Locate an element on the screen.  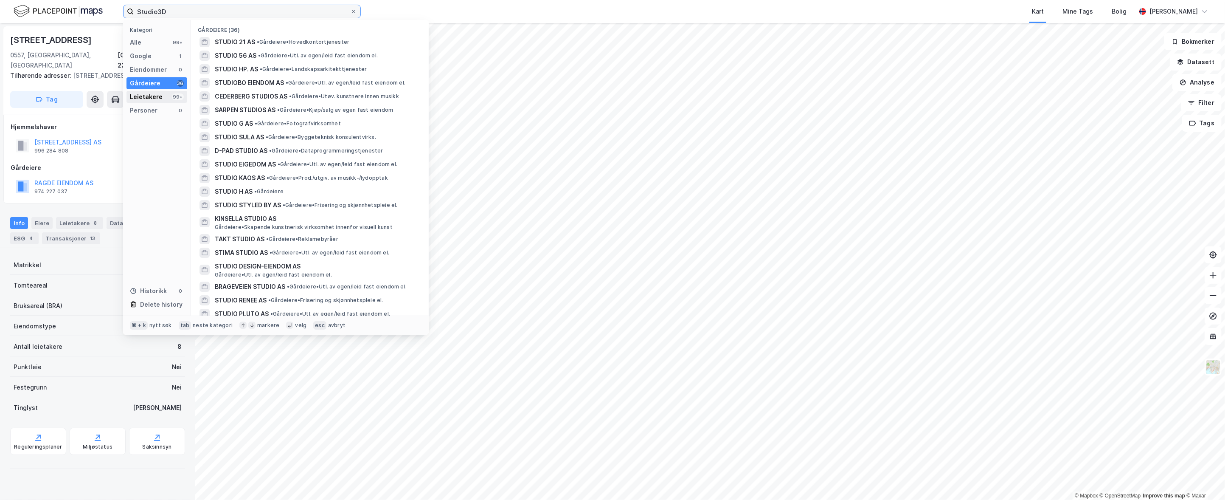
span: Gårdeiere • Skapende kunstnerisk virksomhet innenfor visuell kunst is located at coordinates (304, 227).